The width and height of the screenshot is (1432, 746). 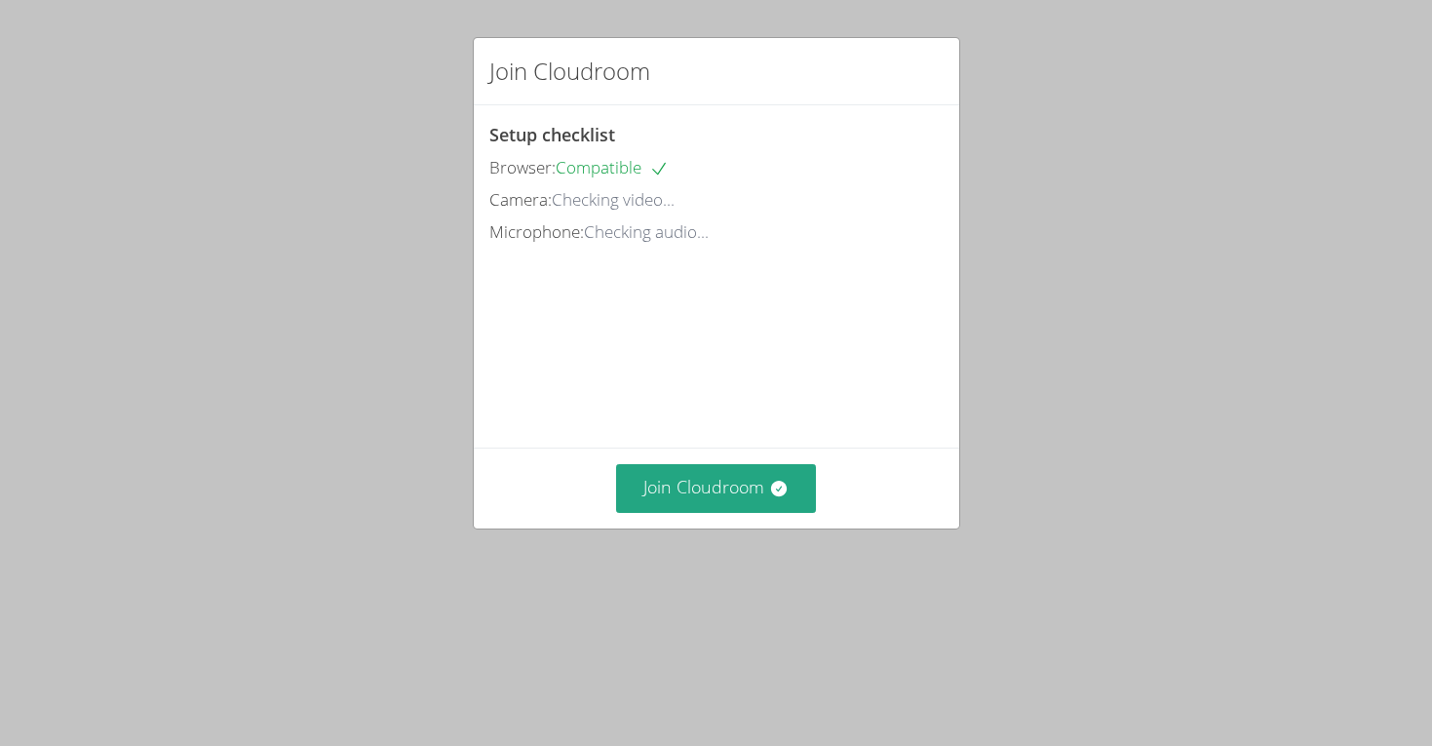 What do you see at coordinates (522, 167) in the screenshot?
I see `span: Browser:` at bounding box center [522, 167].